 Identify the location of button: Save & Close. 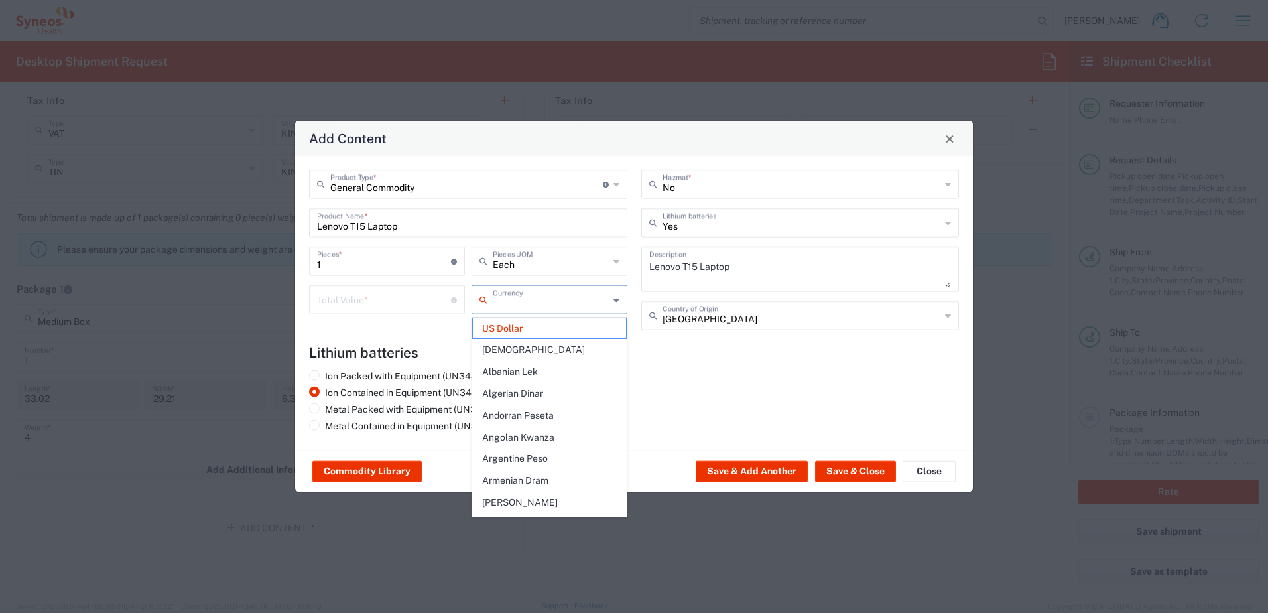
(855, 471).